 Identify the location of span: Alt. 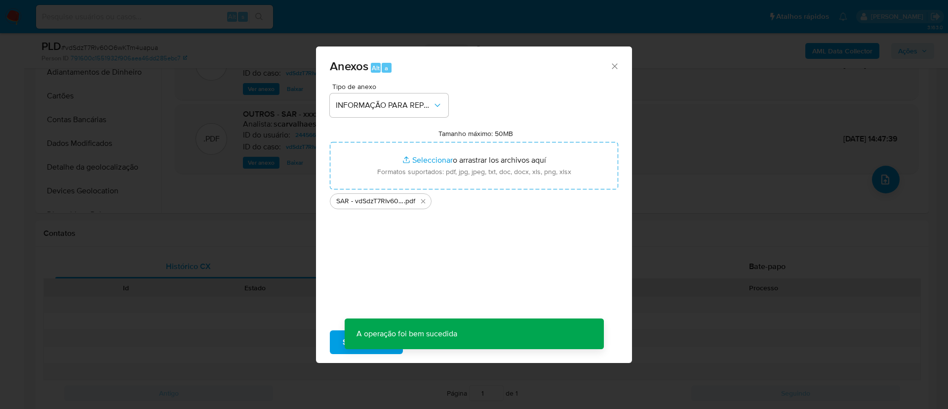
(376, 68).